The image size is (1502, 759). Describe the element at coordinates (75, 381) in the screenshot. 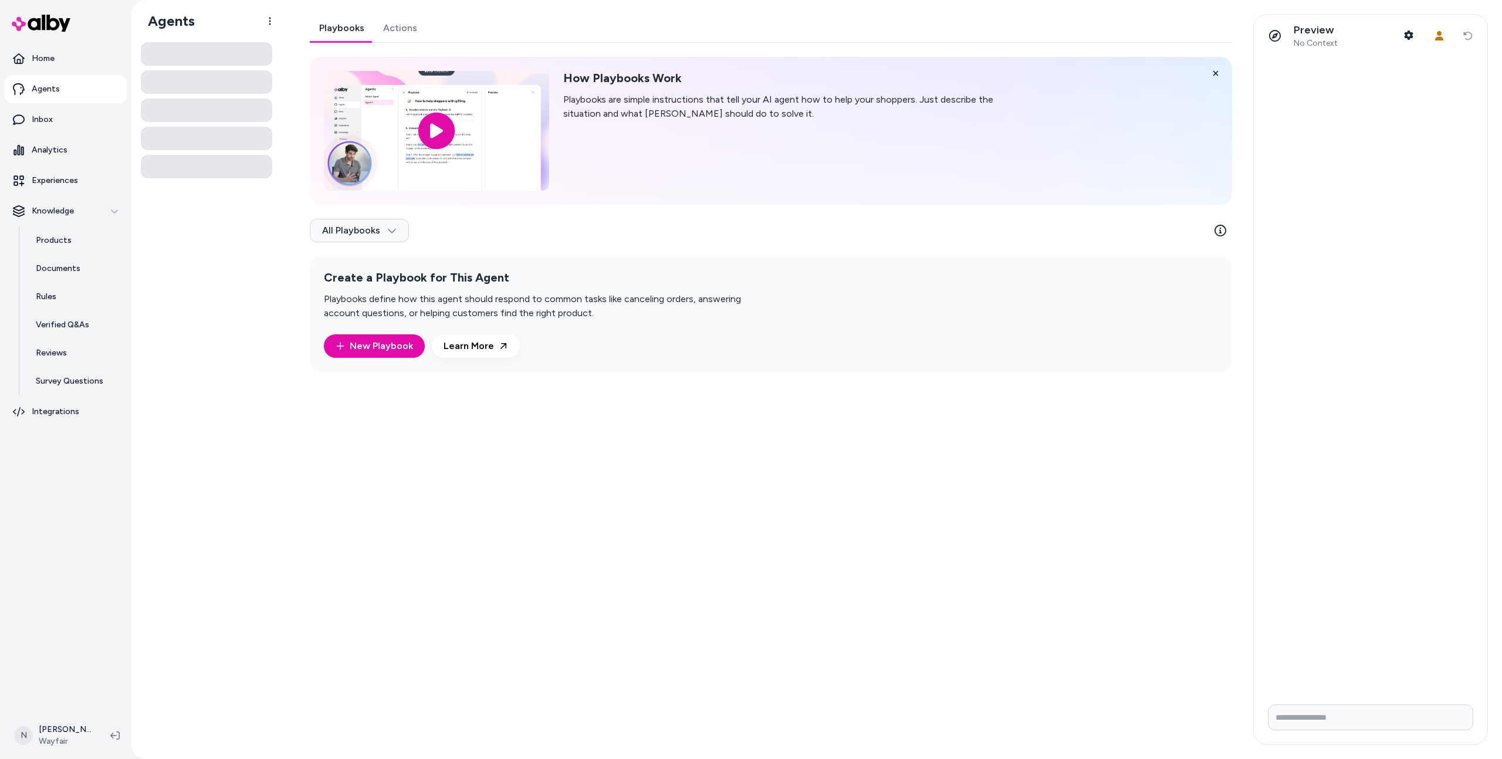

I see `a: Survey Questions` at that location.